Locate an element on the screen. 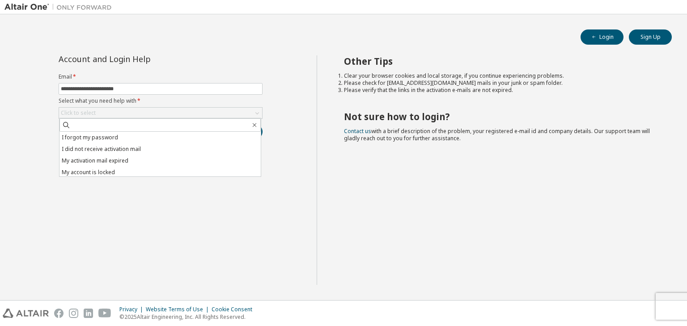 This screenshot has height=326, width=687. img: linkedin.svg is located at coordinates (88, 313).